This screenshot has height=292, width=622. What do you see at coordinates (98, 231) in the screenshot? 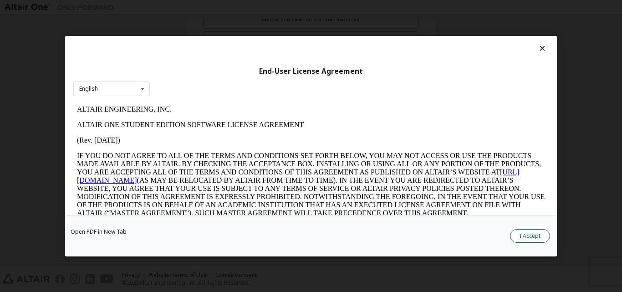
I see `a: Open PDF in New Tab` at bounding box center [98, 231].